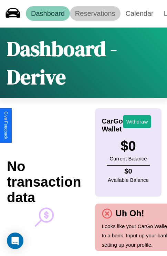  Describe the element at coordinates (44, 182) in the screenshot. I see `h2: No transaction data` at that location.